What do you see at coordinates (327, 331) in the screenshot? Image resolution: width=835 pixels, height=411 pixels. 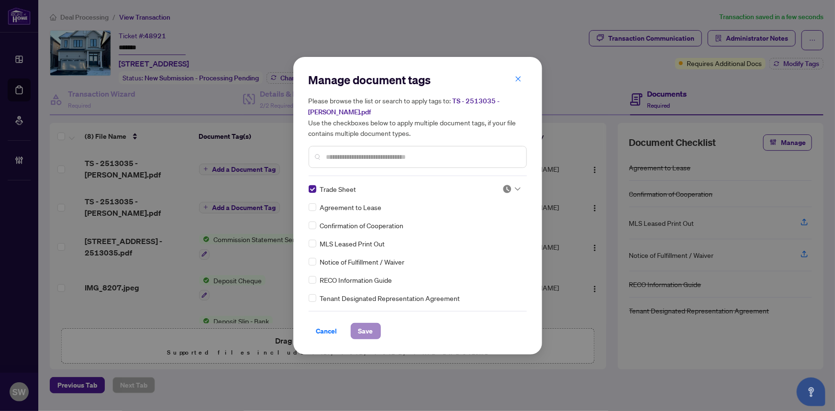 I see `button: Cancel` at bounding box center [327, 331].